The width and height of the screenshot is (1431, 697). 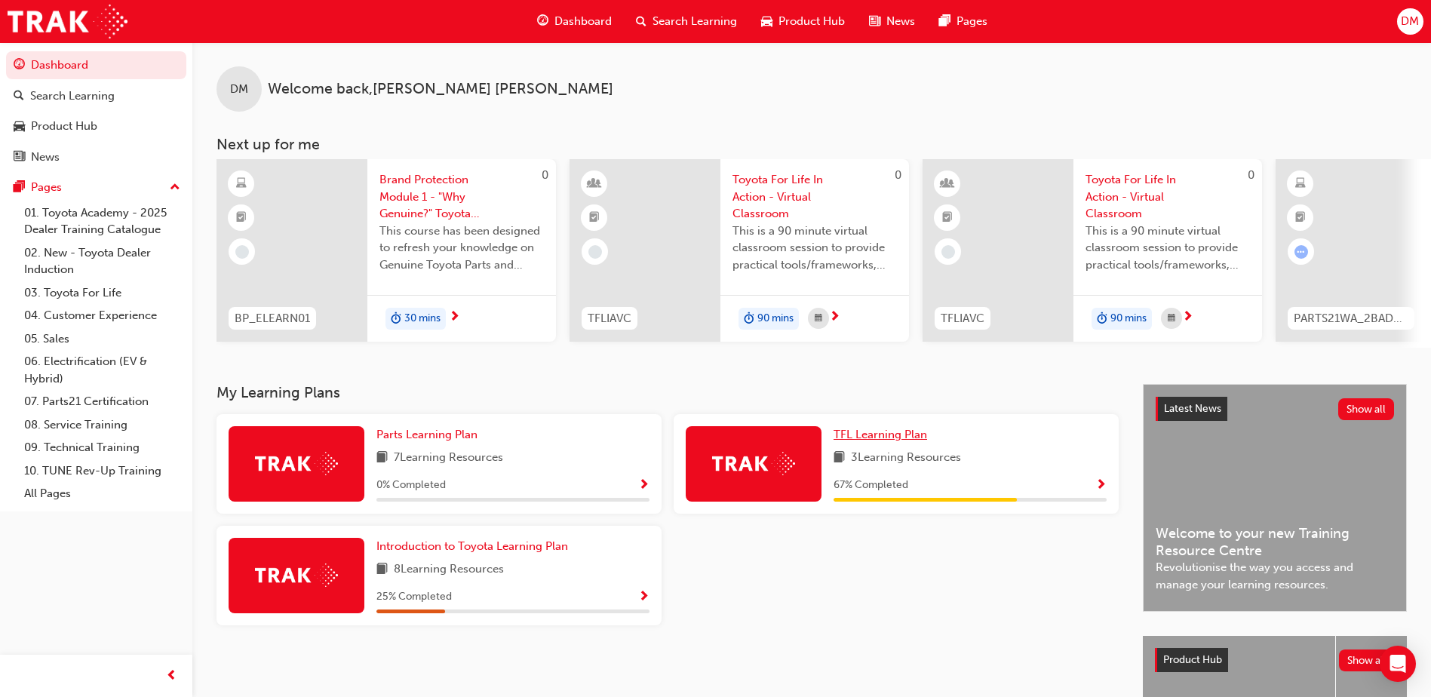 What do you see at coordinates (1168, 197) in the screenshot?
I see `span: Toyota For Life In Action - Virtual Classroom` at bounding box center [1168, 197].